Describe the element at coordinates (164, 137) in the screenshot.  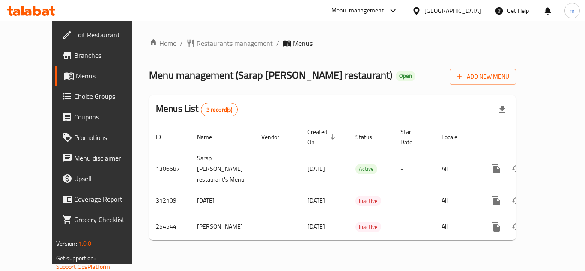
I see `span: ID` at that location.